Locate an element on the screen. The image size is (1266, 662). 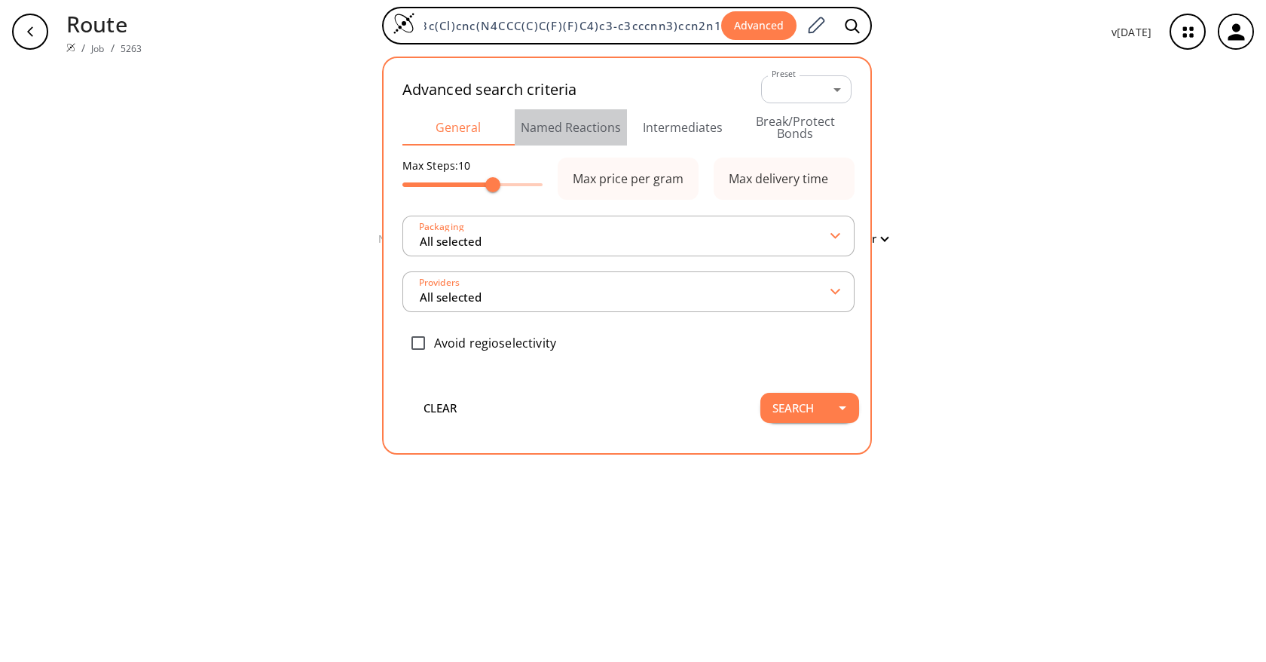
button: Break/Protect Bonds is located at coordinates (795, 127).